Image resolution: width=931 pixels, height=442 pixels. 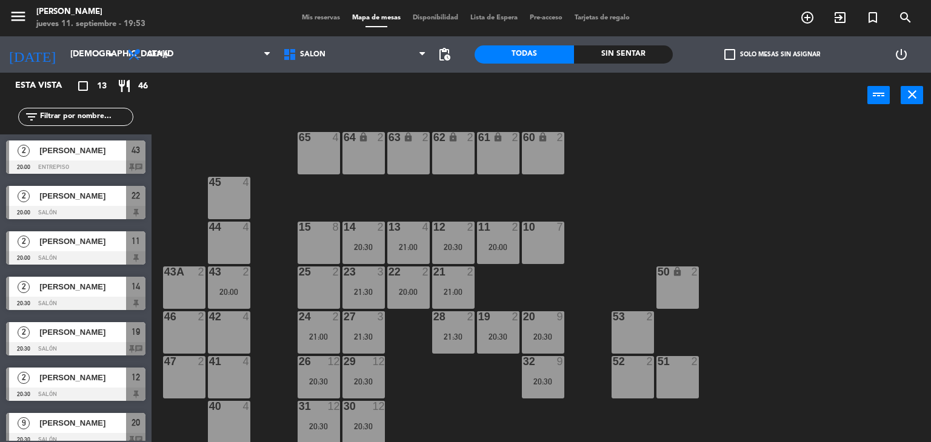 I want to click on span: 43, so click(x=136, y=150).